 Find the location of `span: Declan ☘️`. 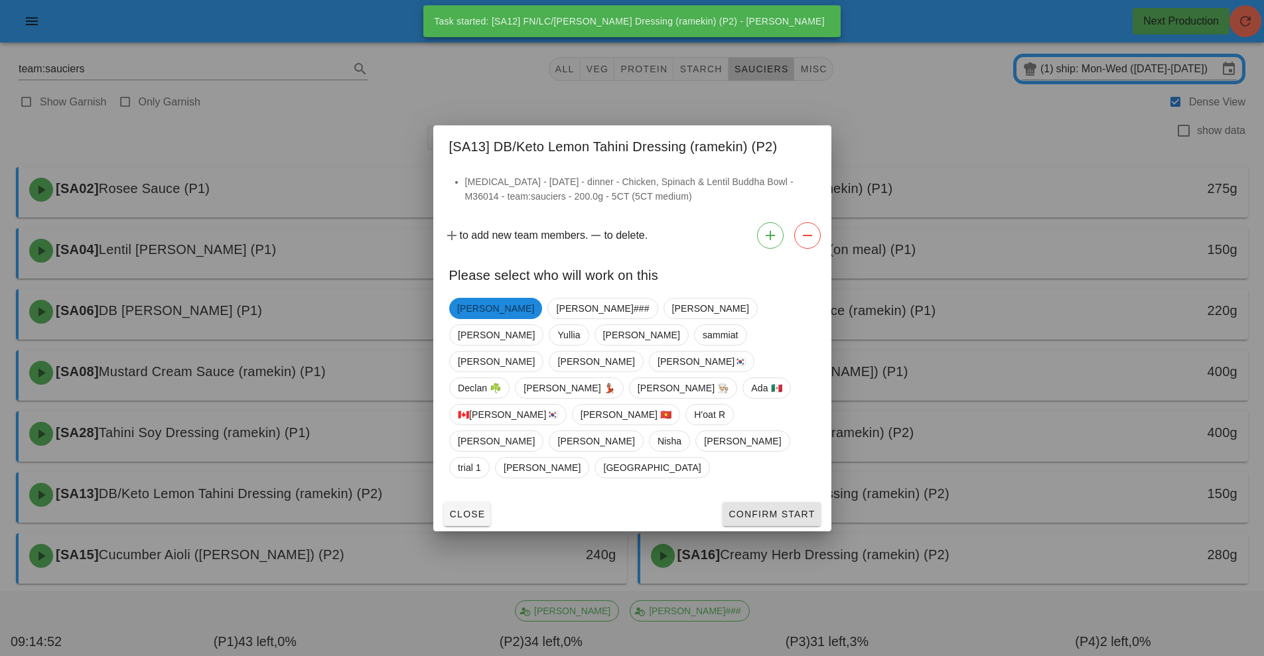

span: Declan ☘️ is located at coordinates (479, 388).